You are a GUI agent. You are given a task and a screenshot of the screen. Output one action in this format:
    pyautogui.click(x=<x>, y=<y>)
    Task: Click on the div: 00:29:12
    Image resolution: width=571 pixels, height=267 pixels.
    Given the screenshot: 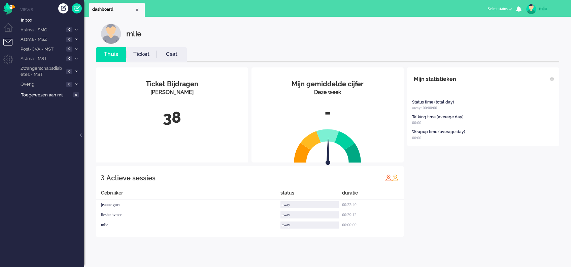 What is the action you would take?
    pyautogui.click(x=373, y=215)
    